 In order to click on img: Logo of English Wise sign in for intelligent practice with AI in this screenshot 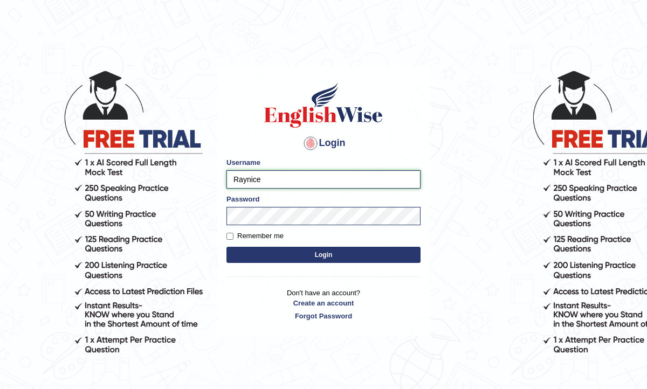, I will do `click(324, 105)`.